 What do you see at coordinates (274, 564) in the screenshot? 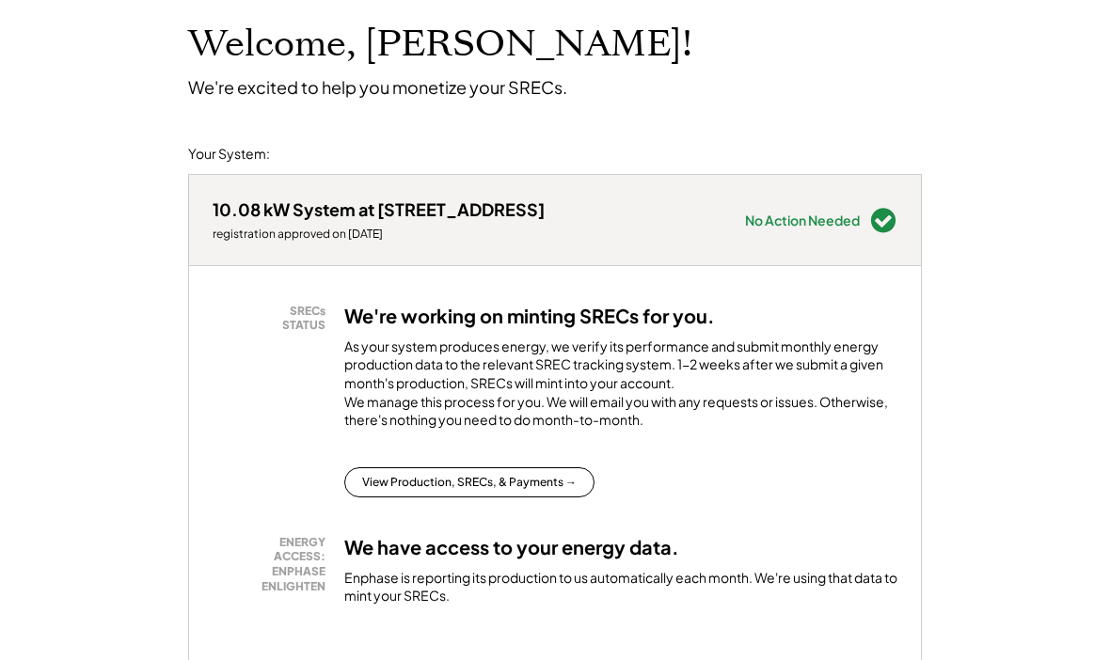
I see `div: ENERGY ACCESS: ENPHASE ENLIGHTEN` at bounding box center [274, 564].